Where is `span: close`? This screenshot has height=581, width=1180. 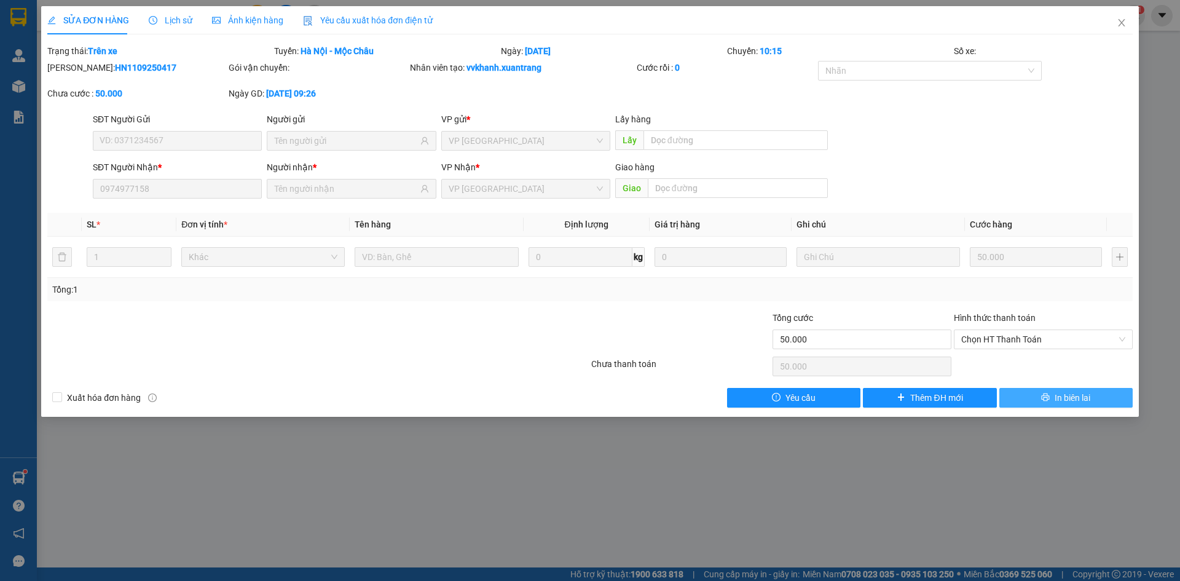 span: close is located at coordinates (1122, 23).